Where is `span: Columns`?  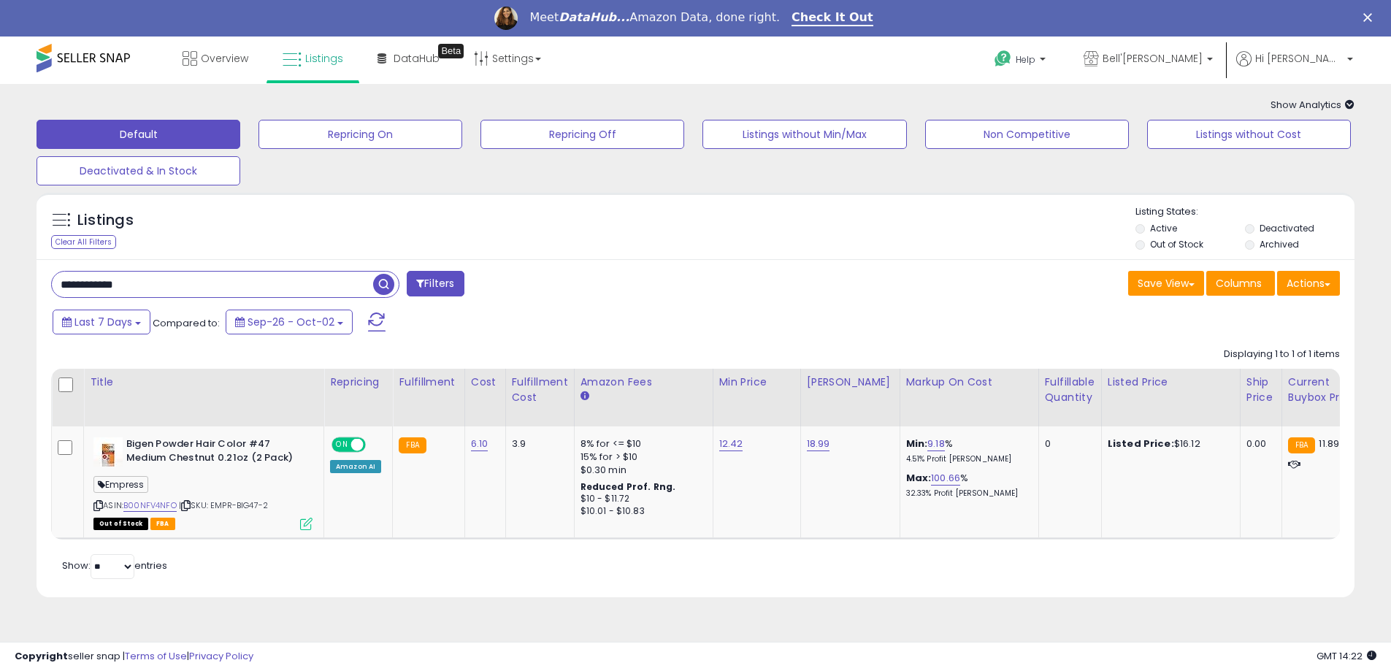 span: Columns is located at coordinates (1239, 283).